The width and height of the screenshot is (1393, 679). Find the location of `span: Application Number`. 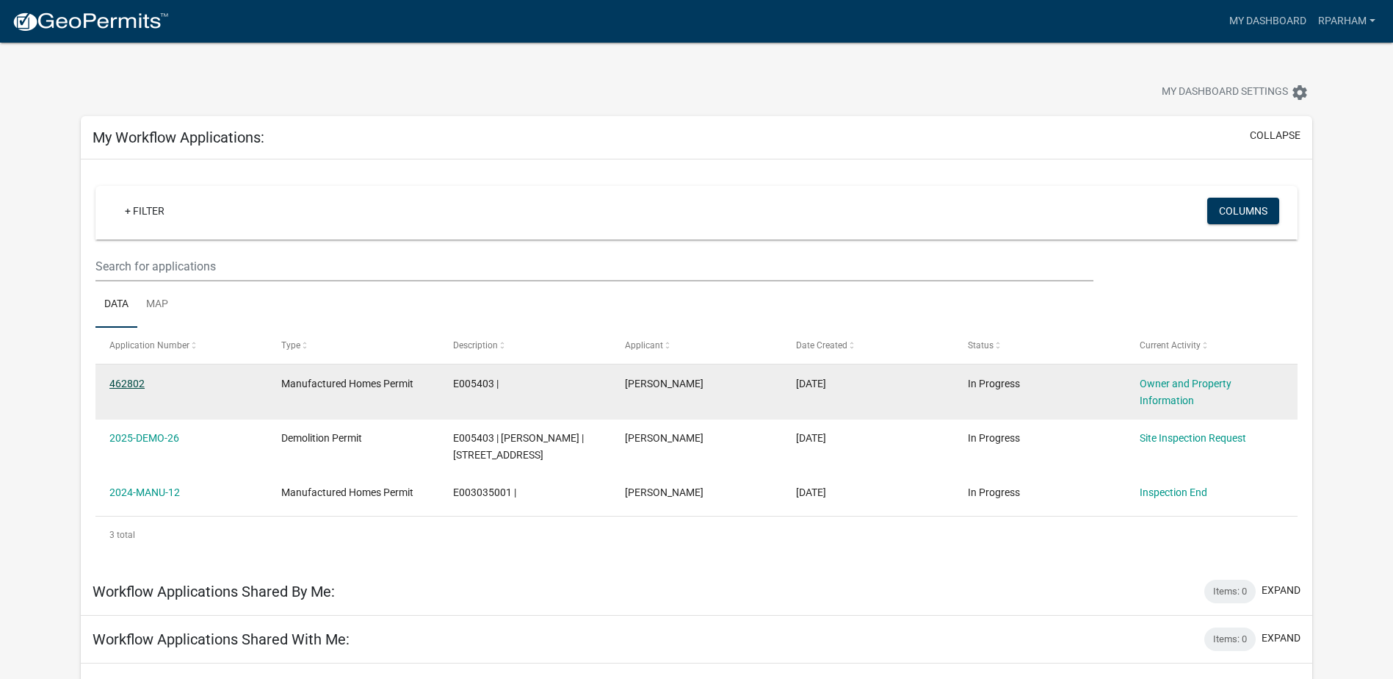

span: Application Number is located at coordinates (149, 345).